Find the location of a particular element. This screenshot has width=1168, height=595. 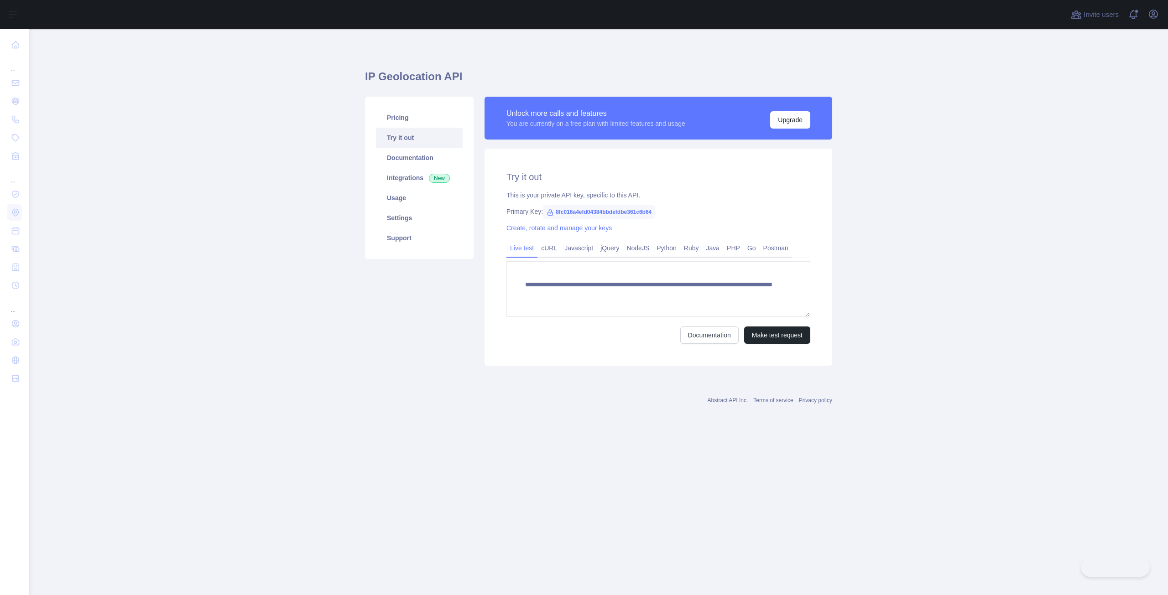

a: Abstract API Inc. is located at coordinates (728, 400).